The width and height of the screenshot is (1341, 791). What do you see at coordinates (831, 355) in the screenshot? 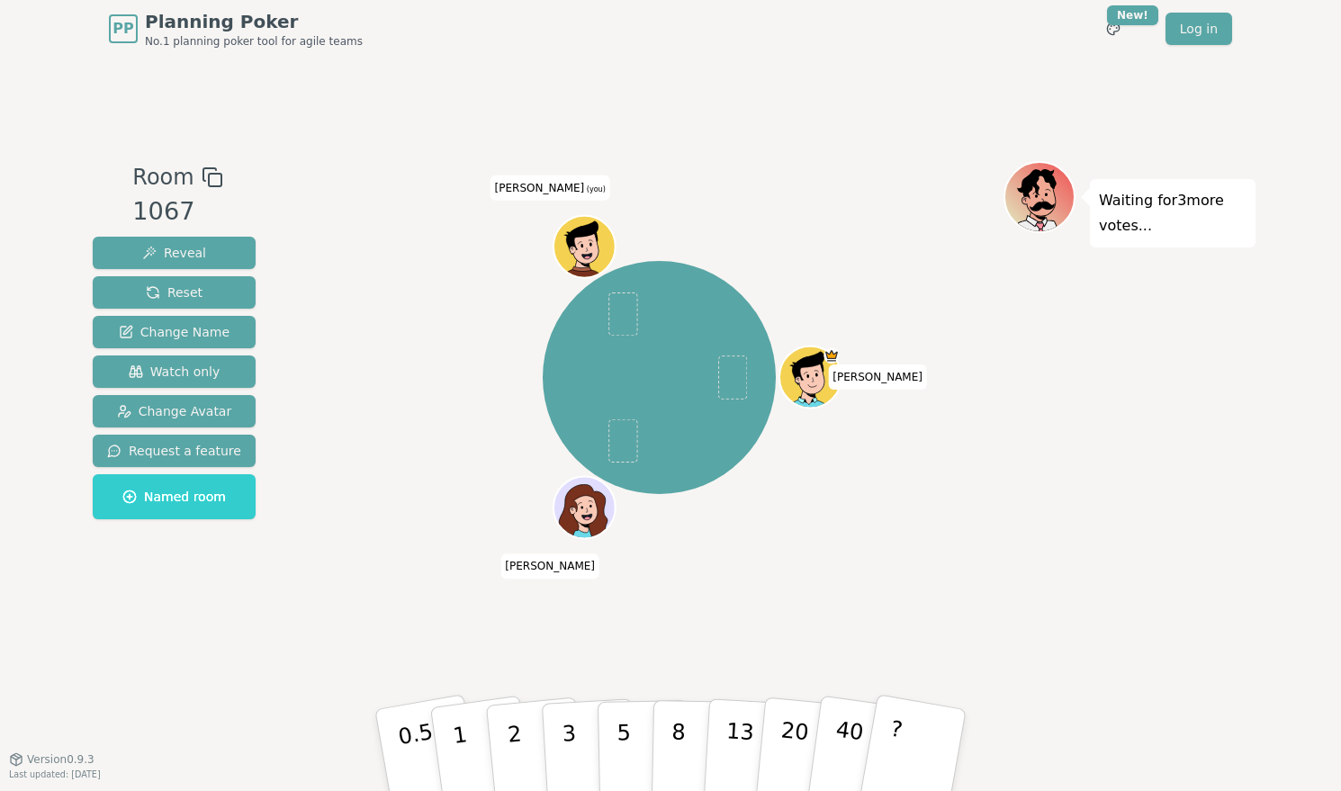
I see `span: Rob is the host` at bounding box center [831, 355].